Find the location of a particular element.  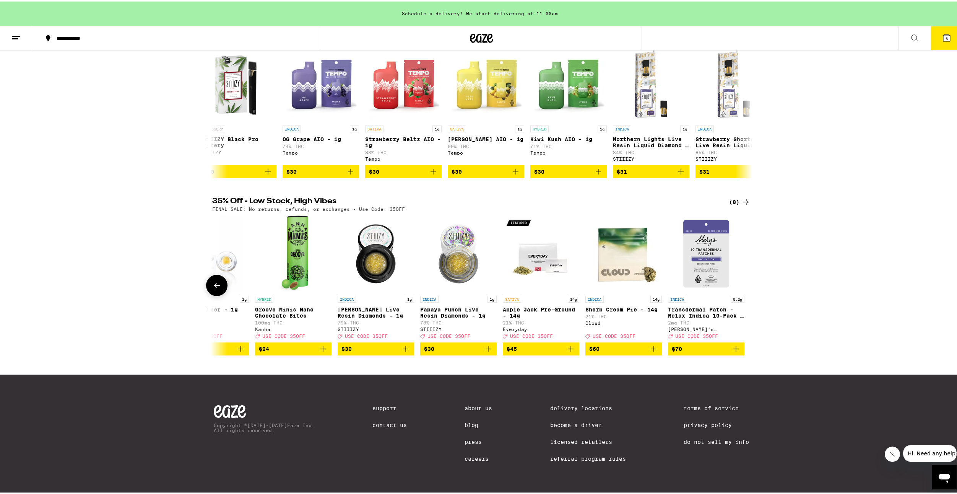

img: STIIIZY - Northern Lights Live Resin Liquid Diamond - 1g is located at coordinates (651, 82).